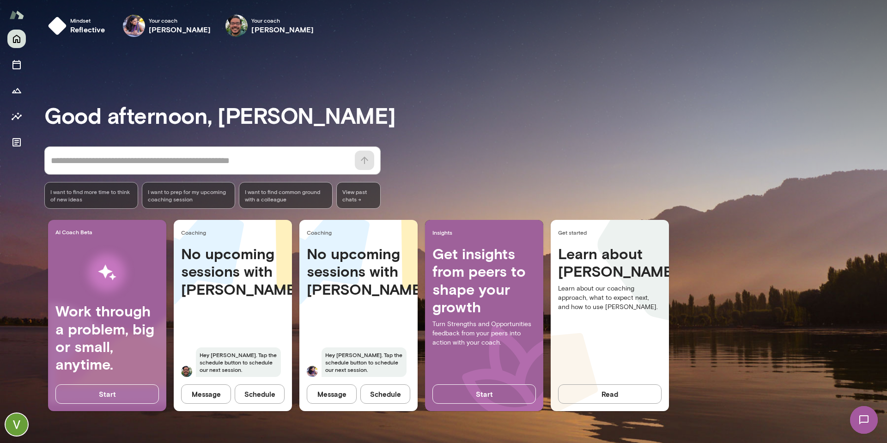  Describe the element at coordinates (79, 26) in the screenshot. I see `button: Mindsetreflective` at that location.